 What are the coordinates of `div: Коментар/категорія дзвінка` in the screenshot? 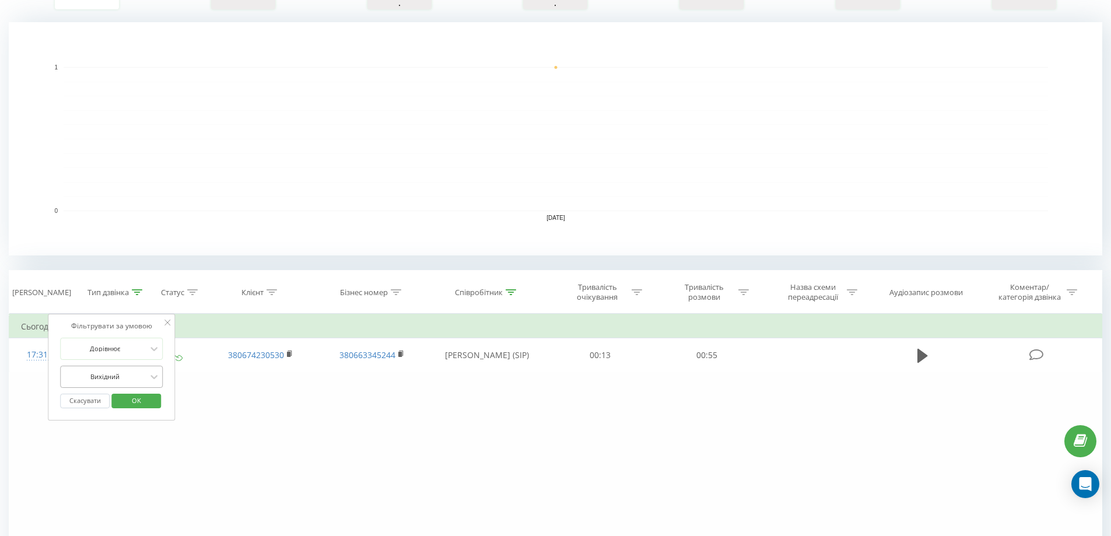 It's located at (1030, 292).